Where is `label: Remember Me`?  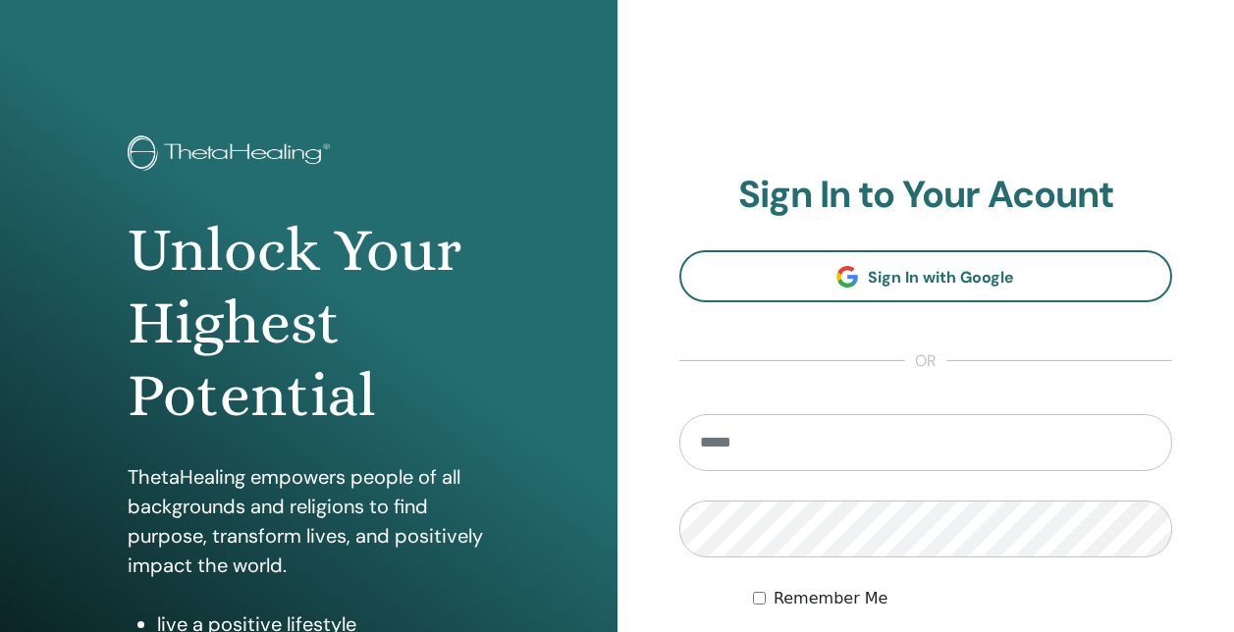 label: Remember Me is located at coordinates (830, 599).